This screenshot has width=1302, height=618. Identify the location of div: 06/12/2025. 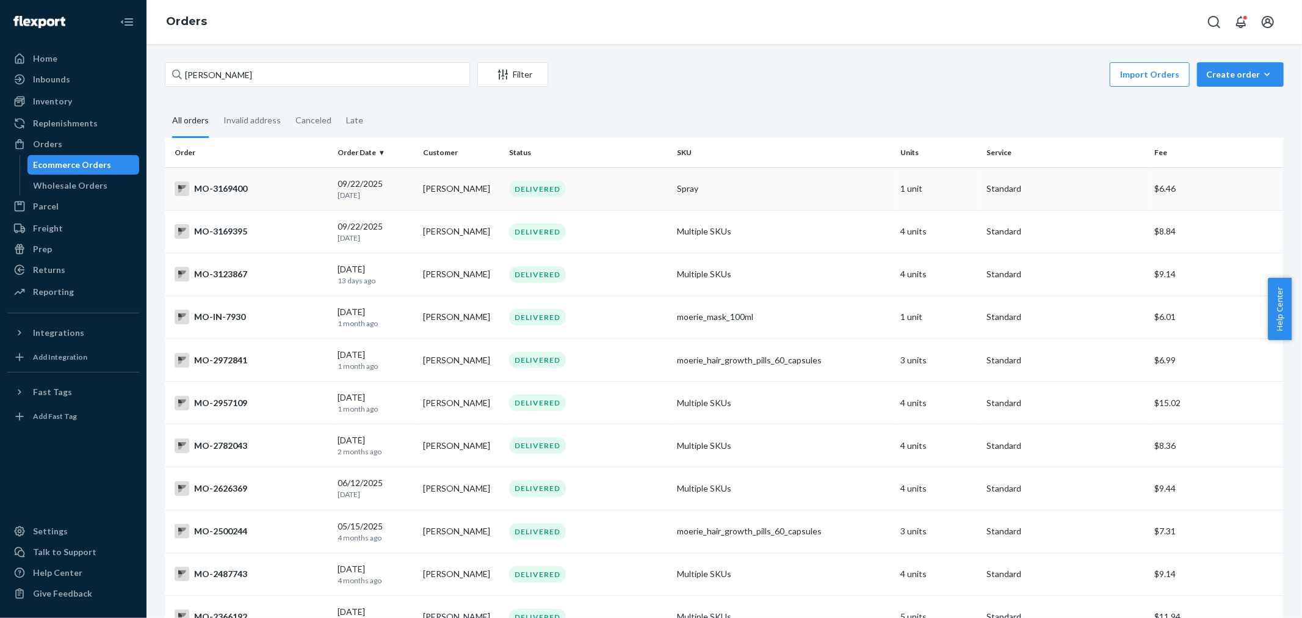
(376, 488).